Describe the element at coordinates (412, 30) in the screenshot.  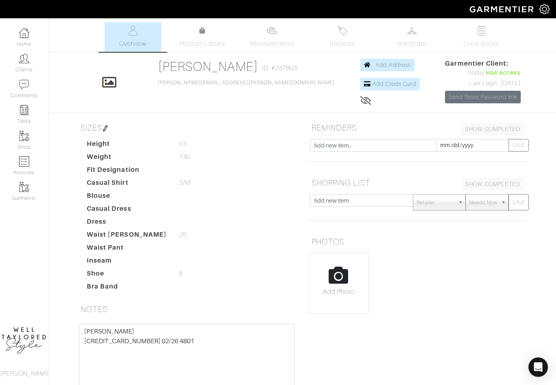
I see `img: wardrobe-487a4870c1b7c33e795ec22d11cfc2ed9d08956e64fb3008fe2437562e282088.svg` at that location.